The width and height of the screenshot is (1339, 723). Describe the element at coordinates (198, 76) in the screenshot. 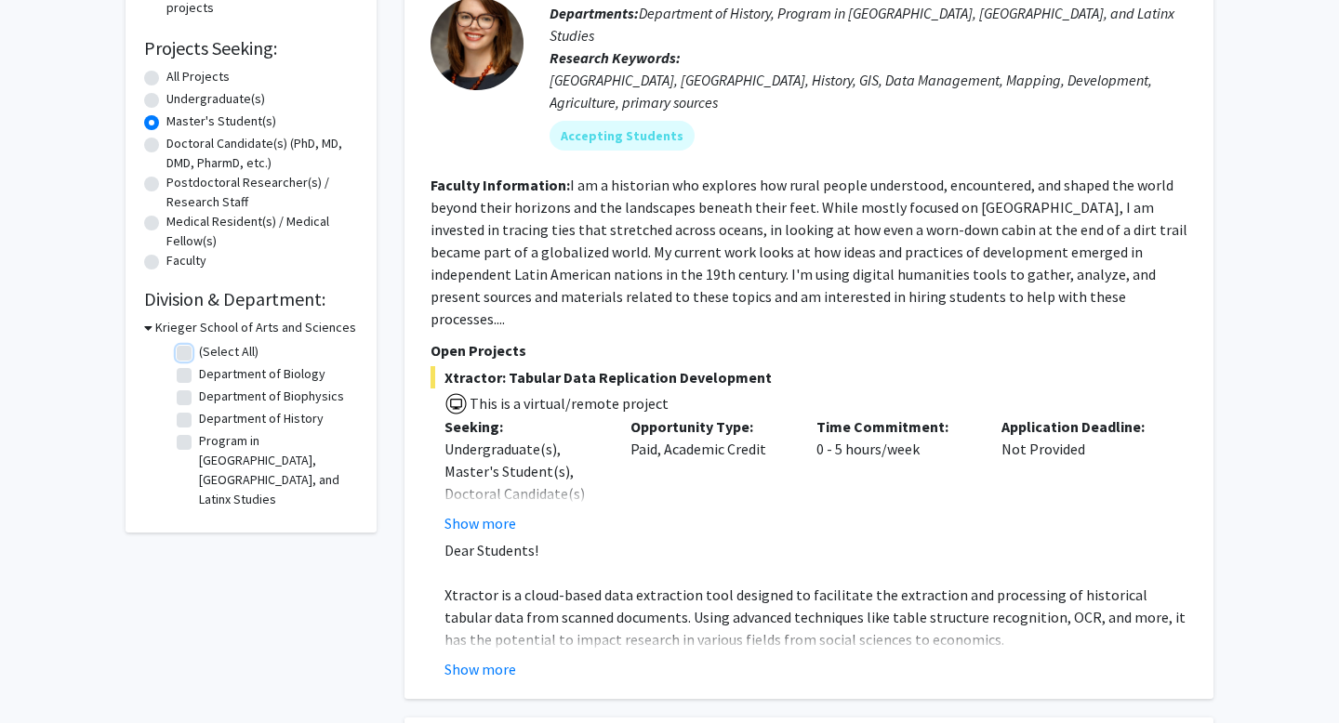

I see `label: All Projects` at that location.